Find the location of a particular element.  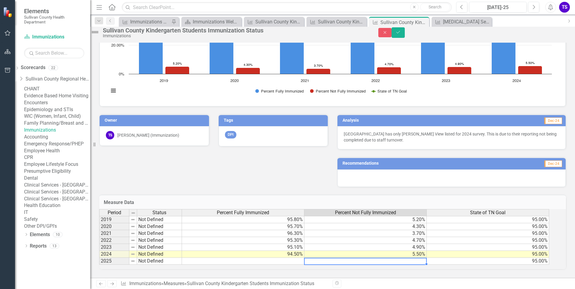

td: 94.50% is located at coordinates (243, 254).